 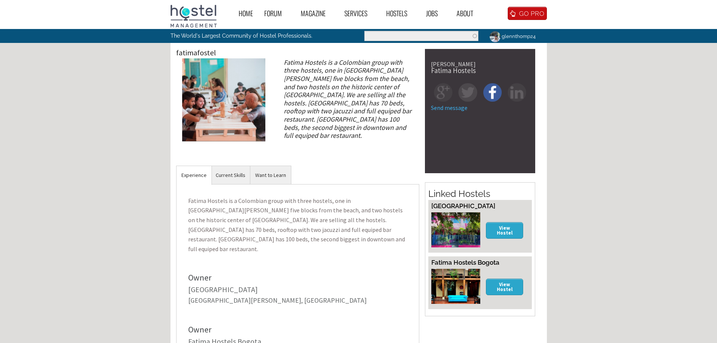 I want to click on a: Current Skills, so click(x=230, y=175).